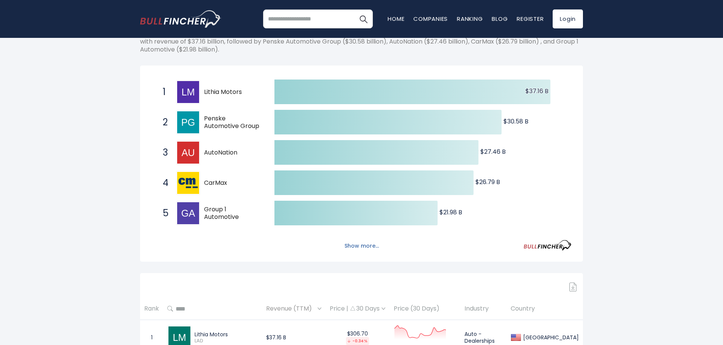  Describe the element at coordinates (151, 309) in the screenshot. I see `th: Rank` at that location.